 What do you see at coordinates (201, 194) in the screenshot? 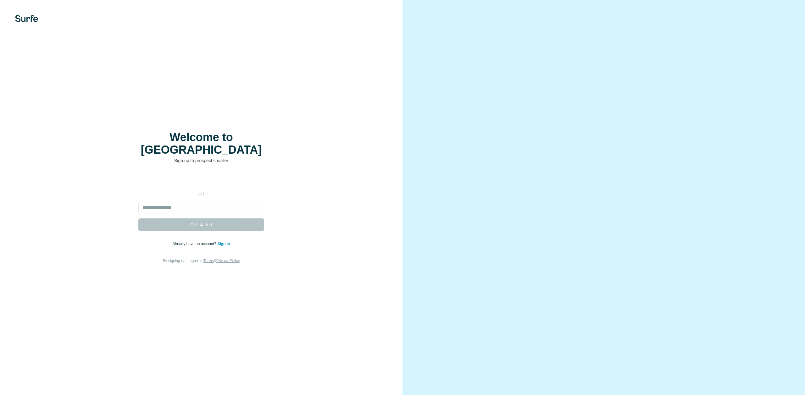
I see `p: or` at bounding box center [201, 194].